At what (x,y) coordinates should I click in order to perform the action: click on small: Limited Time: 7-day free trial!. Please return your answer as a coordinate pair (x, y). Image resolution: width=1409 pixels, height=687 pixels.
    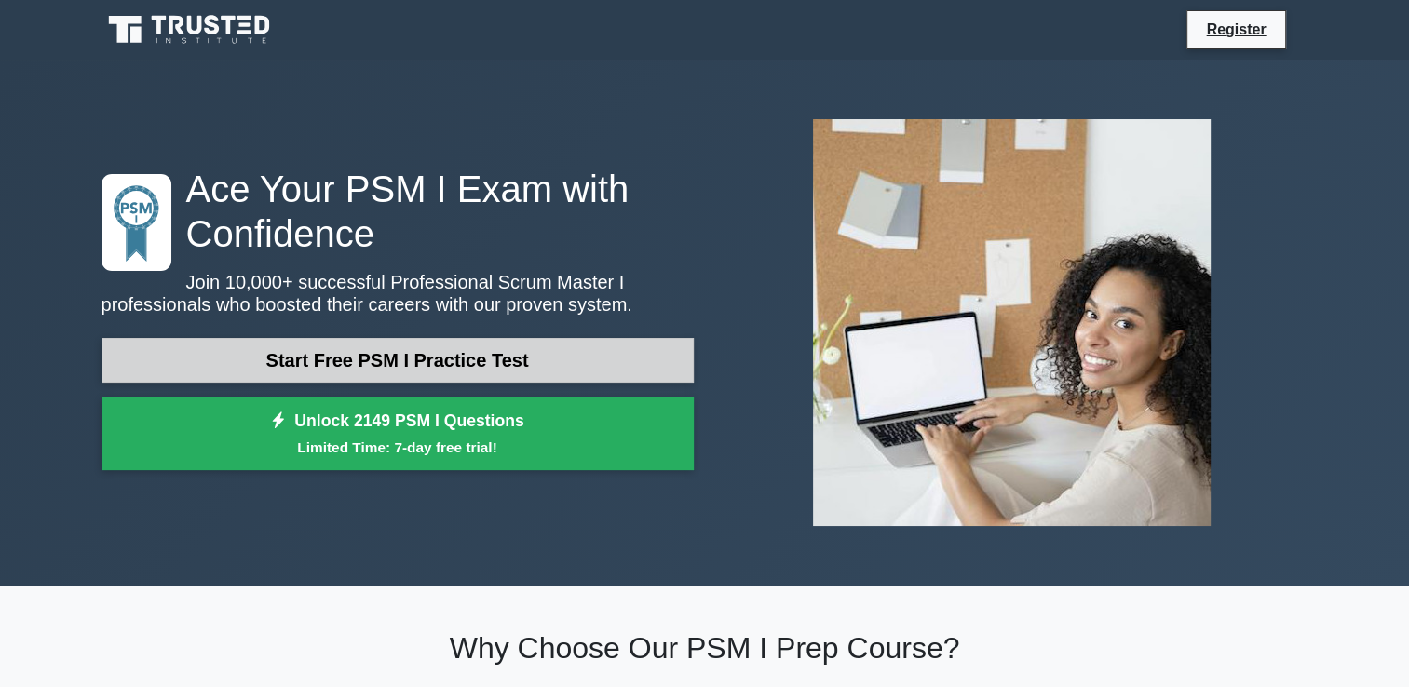
    Looking at the image, I should click on (398, 447).